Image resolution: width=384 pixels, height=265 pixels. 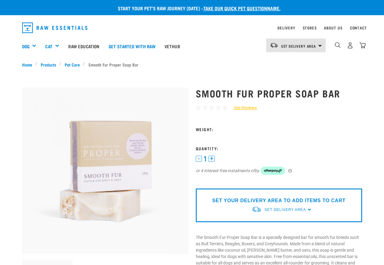 I want to click on h1: Smooth Fur Proper Soap Bar, so click(x=279, y=93).